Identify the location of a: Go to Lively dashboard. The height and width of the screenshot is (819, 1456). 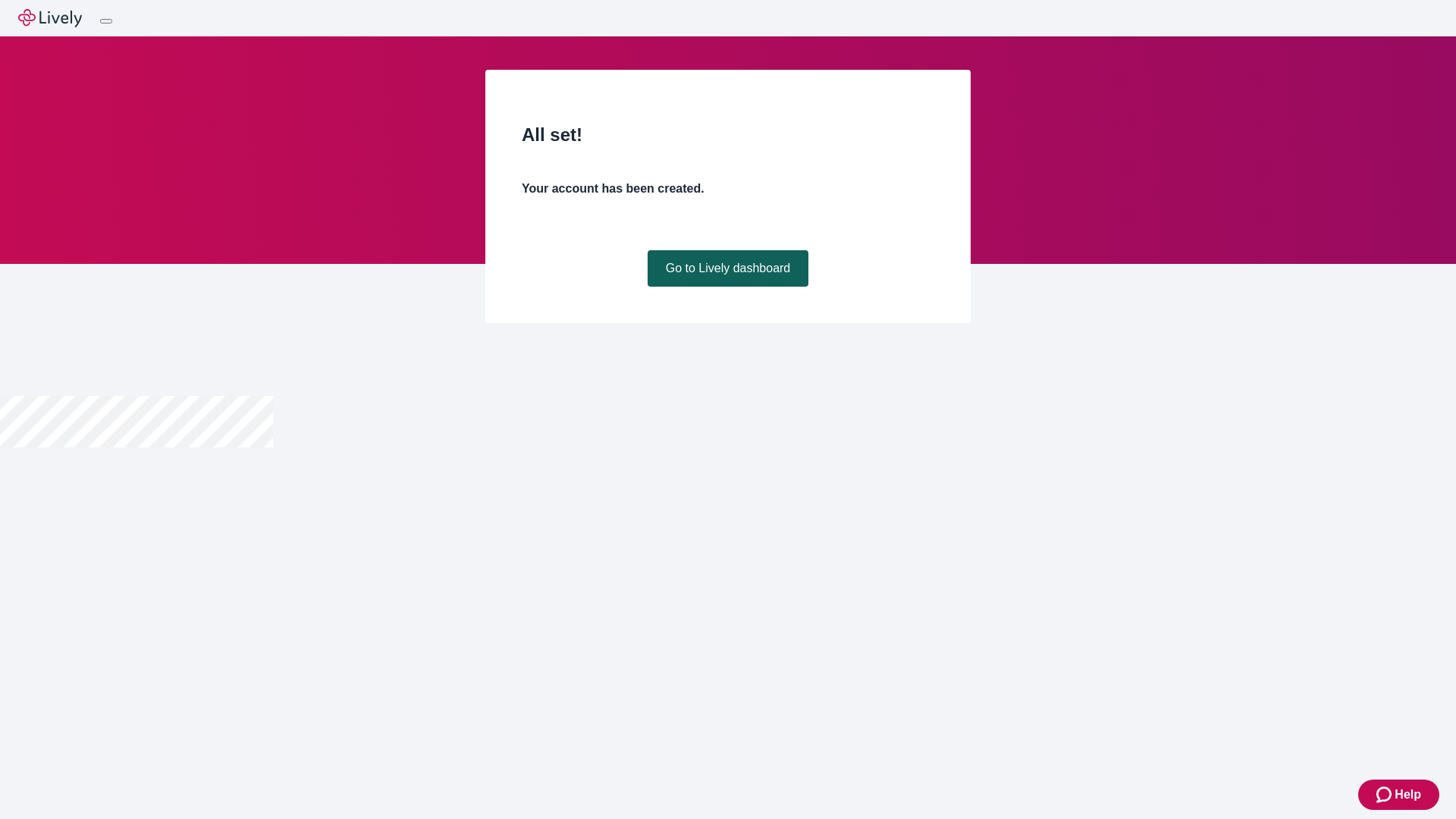
(728, 268).